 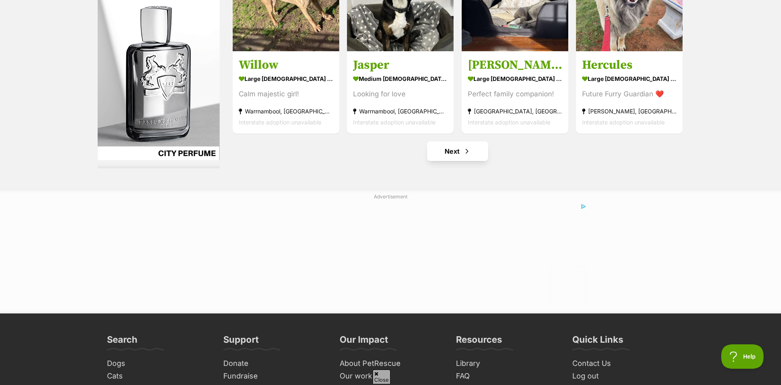 I want to click on a: FAQ, so click(x=507, y=376).